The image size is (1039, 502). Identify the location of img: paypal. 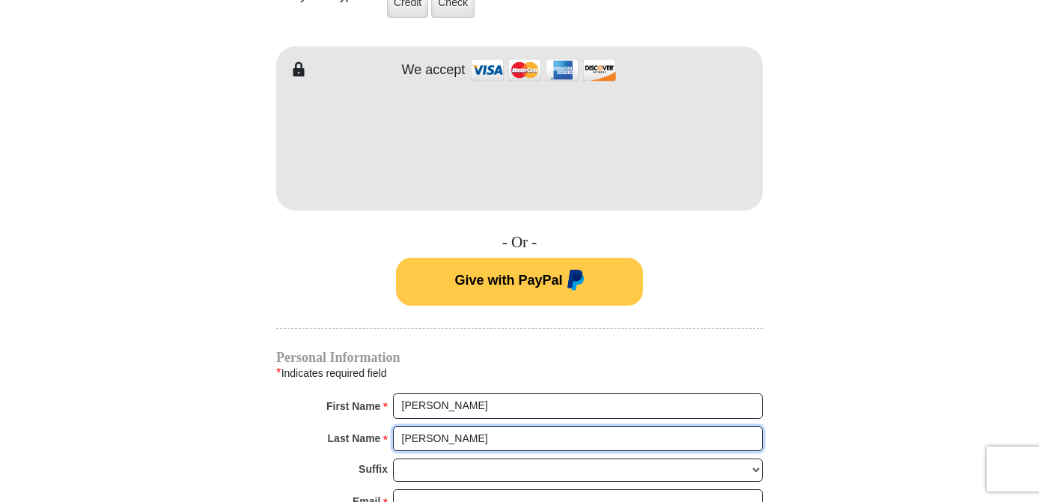
(574, 282).